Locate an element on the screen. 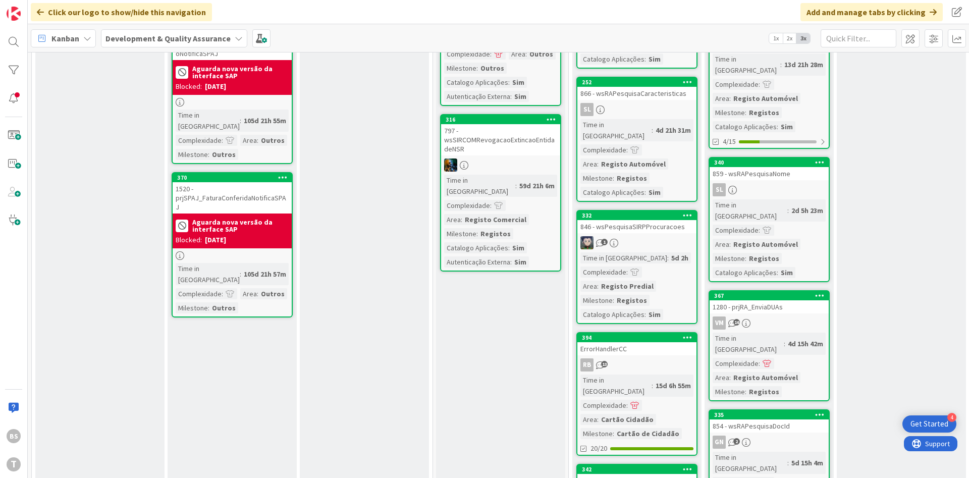 The image size is (969, 478). span: 1 is located at coordinates (604, 242).